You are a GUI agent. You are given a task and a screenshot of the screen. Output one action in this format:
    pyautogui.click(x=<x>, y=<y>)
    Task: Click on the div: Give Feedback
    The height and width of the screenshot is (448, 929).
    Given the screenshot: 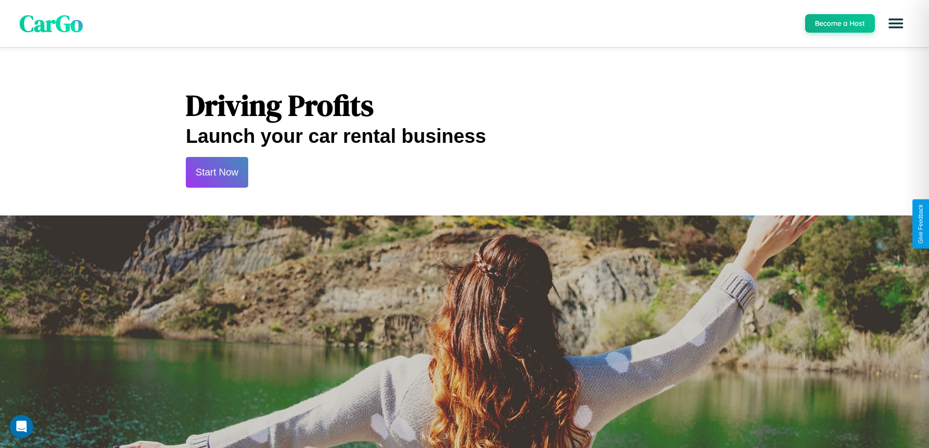 What is the action you would take?
    pyautogui.click(x=921, y=224)
    